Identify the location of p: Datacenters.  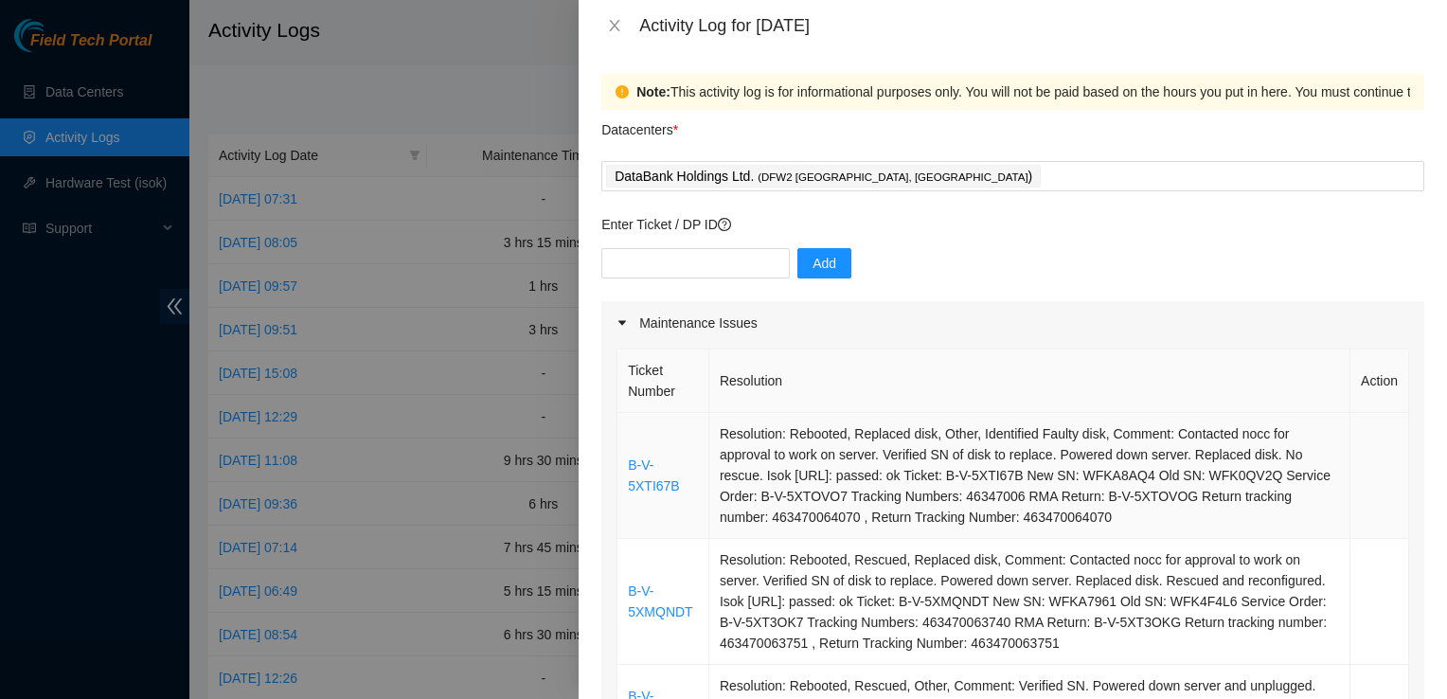
(639, 125).